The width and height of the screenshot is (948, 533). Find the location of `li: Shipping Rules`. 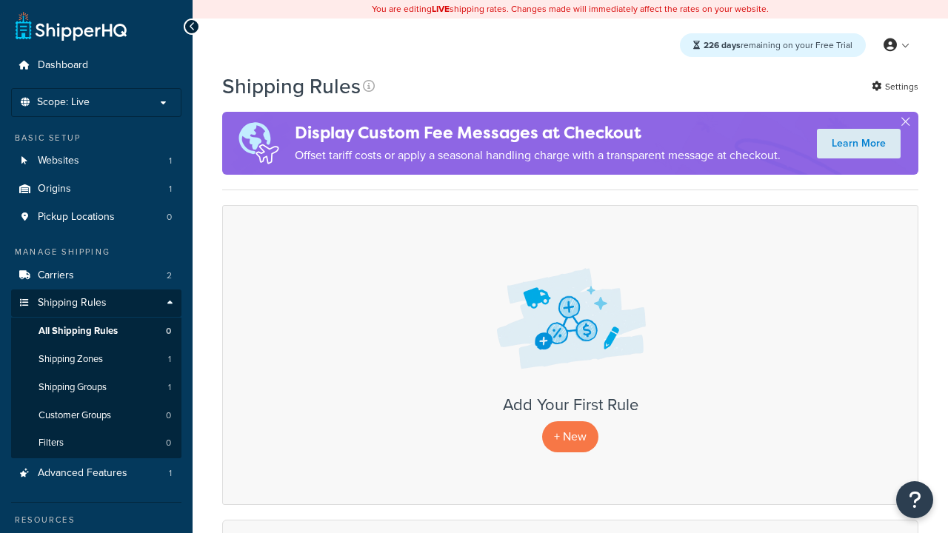

li: Shipping Rules is located at coordinates (96, 374).